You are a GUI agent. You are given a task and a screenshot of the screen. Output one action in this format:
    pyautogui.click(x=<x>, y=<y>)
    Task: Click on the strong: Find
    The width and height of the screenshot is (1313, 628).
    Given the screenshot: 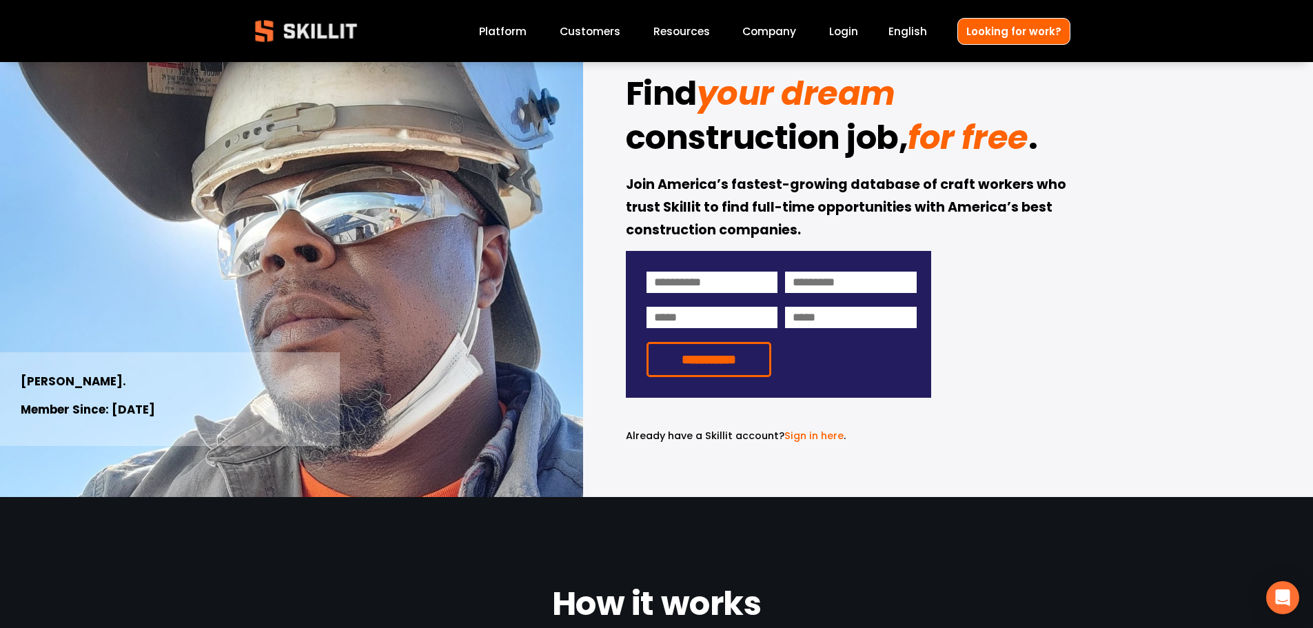 What is the action you would take?
    pyautogui.click(x=661, y=96)
    